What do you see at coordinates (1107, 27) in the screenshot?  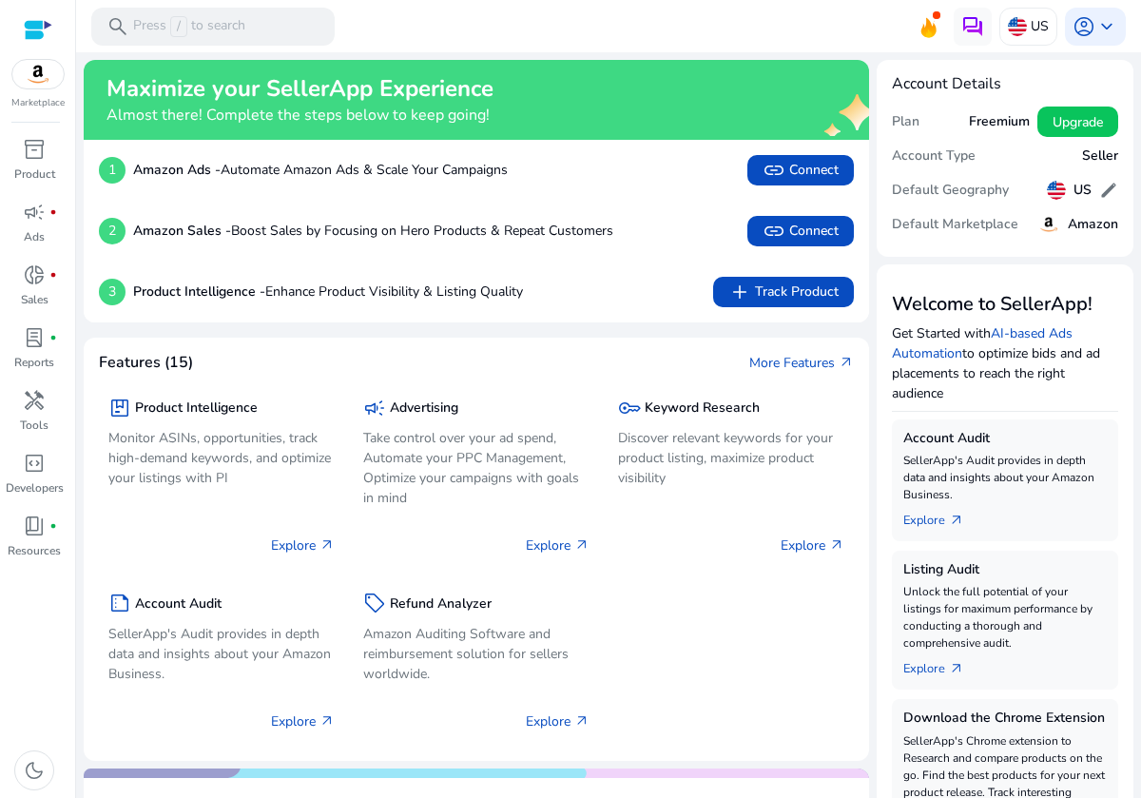 I see `span: keyboard_arrow_down` at bounding box center [1107, 27].